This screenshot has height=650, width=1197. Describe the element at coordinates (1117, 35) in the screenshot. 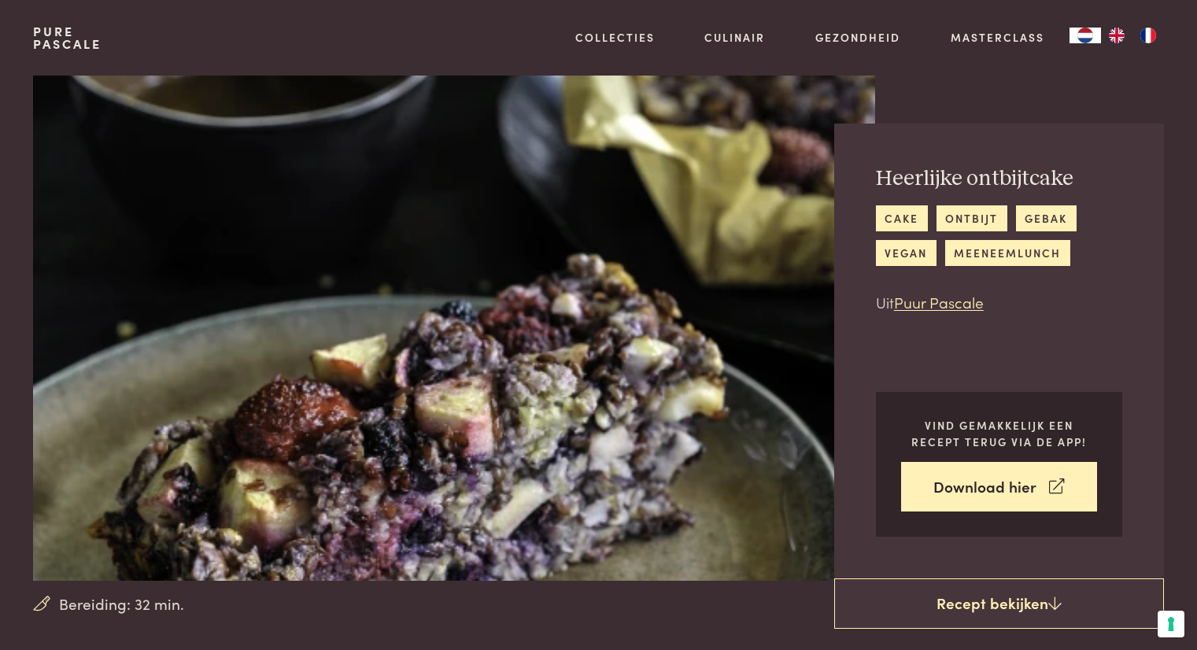

I see `a: EN` at that location.